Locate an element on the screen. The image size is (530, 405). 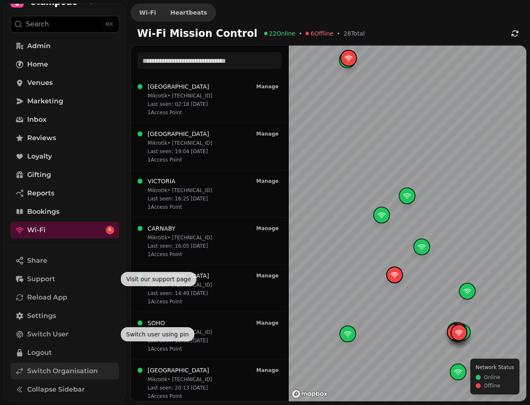
span: Offline is located at coordinates (492, 385).